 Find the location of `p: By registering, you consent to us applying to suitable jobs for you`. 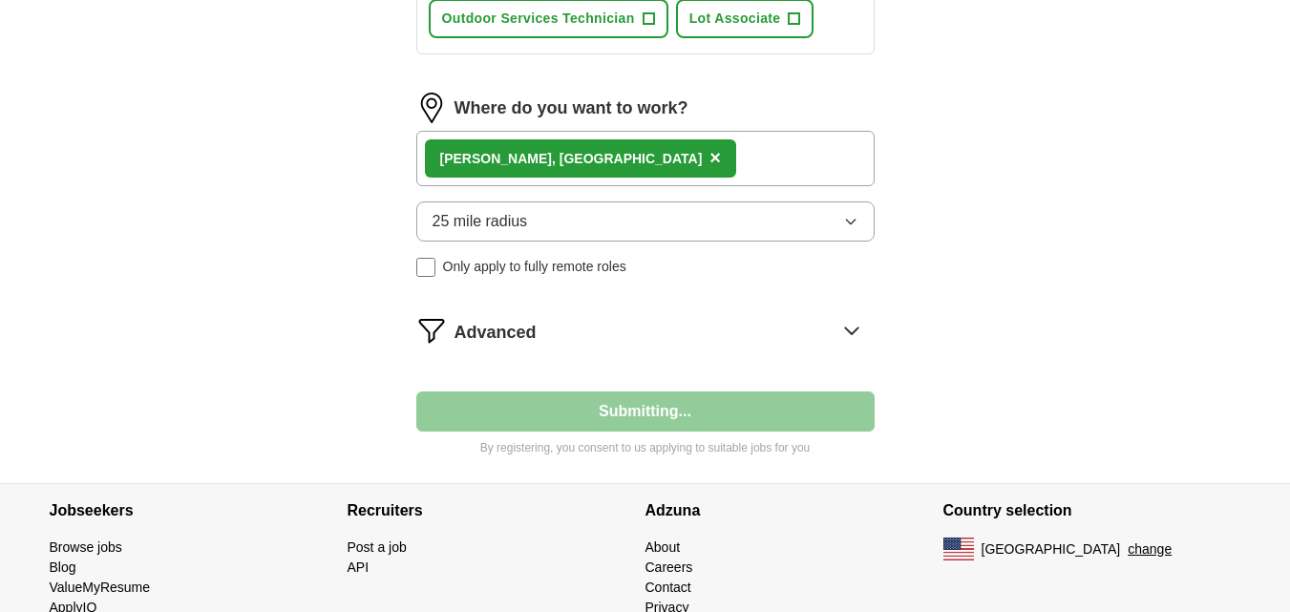

p: By registering, you consent to us applying to suitable jobs for you is located at coordinates (646, 448).